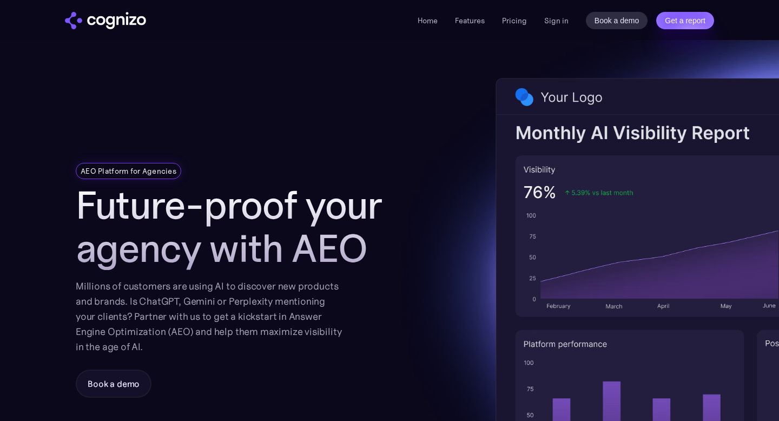 Image resolution: width=779 pixels, height=421 pixels. I want to click on a: Get a report, so click(685, 21).